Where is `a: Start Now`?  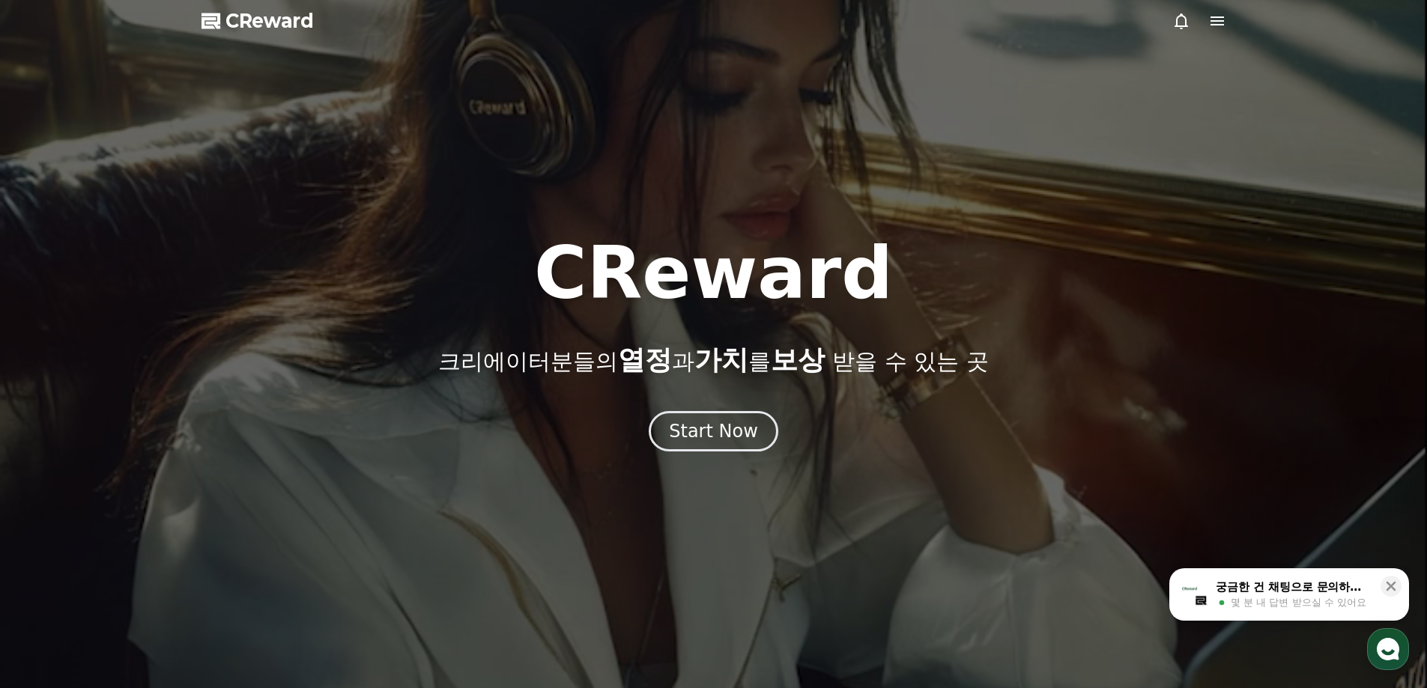
a: Start Now is located at coordinates (713, 433).